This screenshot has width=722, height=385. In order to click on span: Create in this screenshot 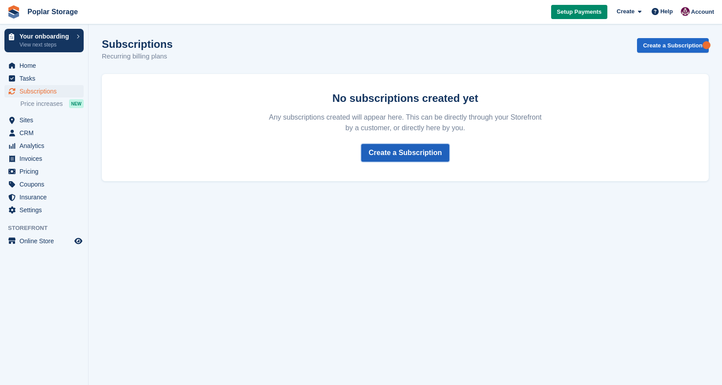, I will do `click(625, 12)`.